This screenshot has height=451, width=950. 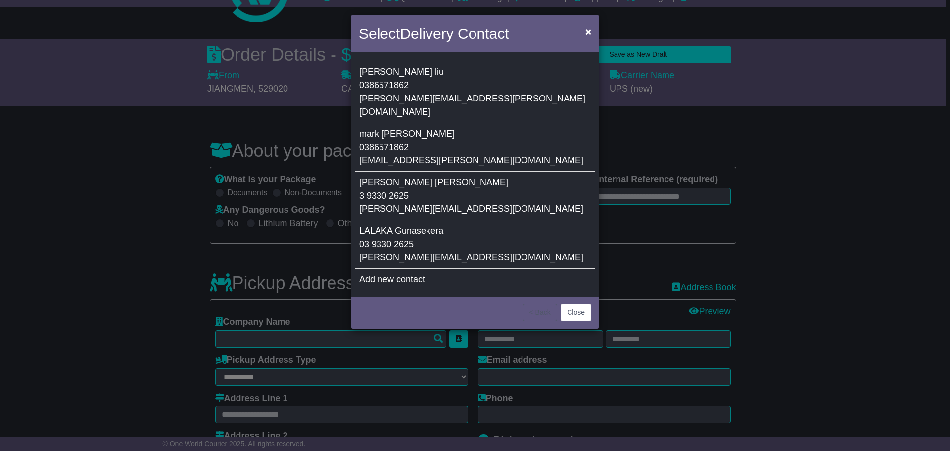 What do you see at coordinates (419, 231) in the screenshot?
I see `span: Gunasekera` at bounding box center [419, 231].